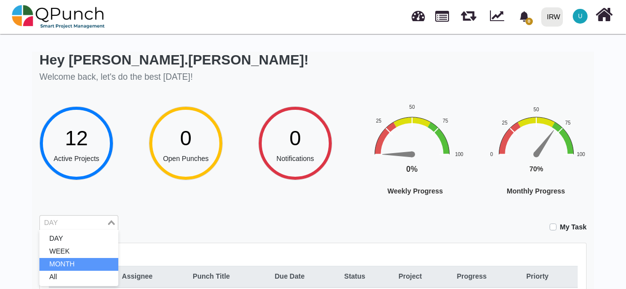 The width and height of the screenshot is (626, 289). Describe the element at coordinates (295, 159) in the screenshot. I see `span: Notifications` at that location.